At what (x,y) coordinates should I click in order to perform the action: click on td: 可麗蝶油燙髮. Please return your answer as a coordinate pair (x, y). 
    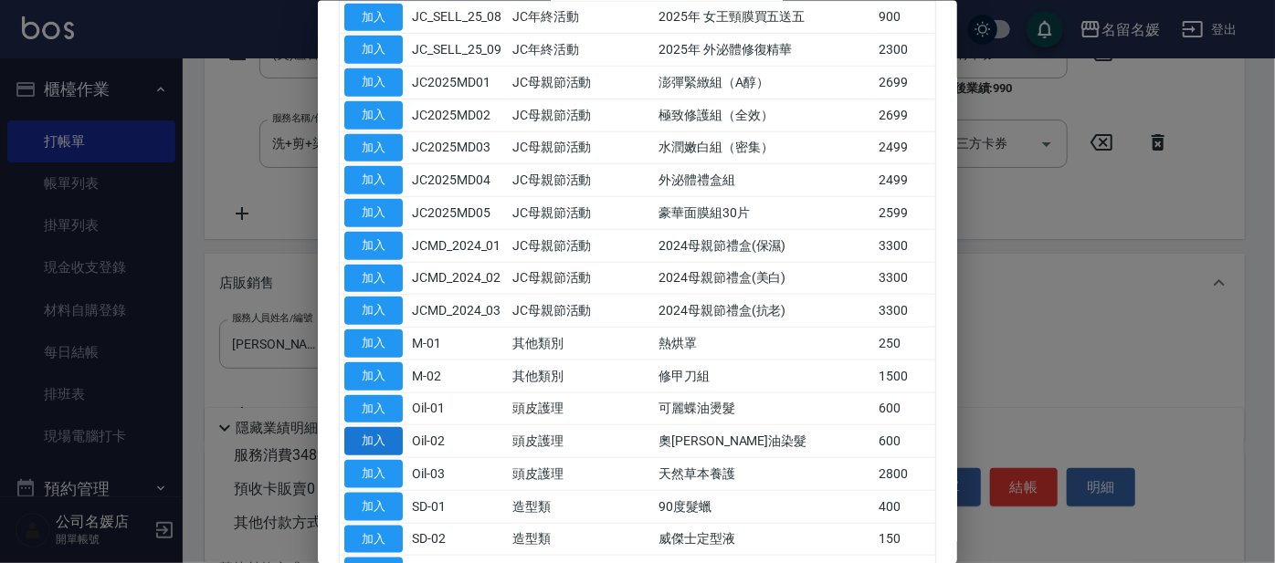
    Looking at the image, I should click on (764, 409).